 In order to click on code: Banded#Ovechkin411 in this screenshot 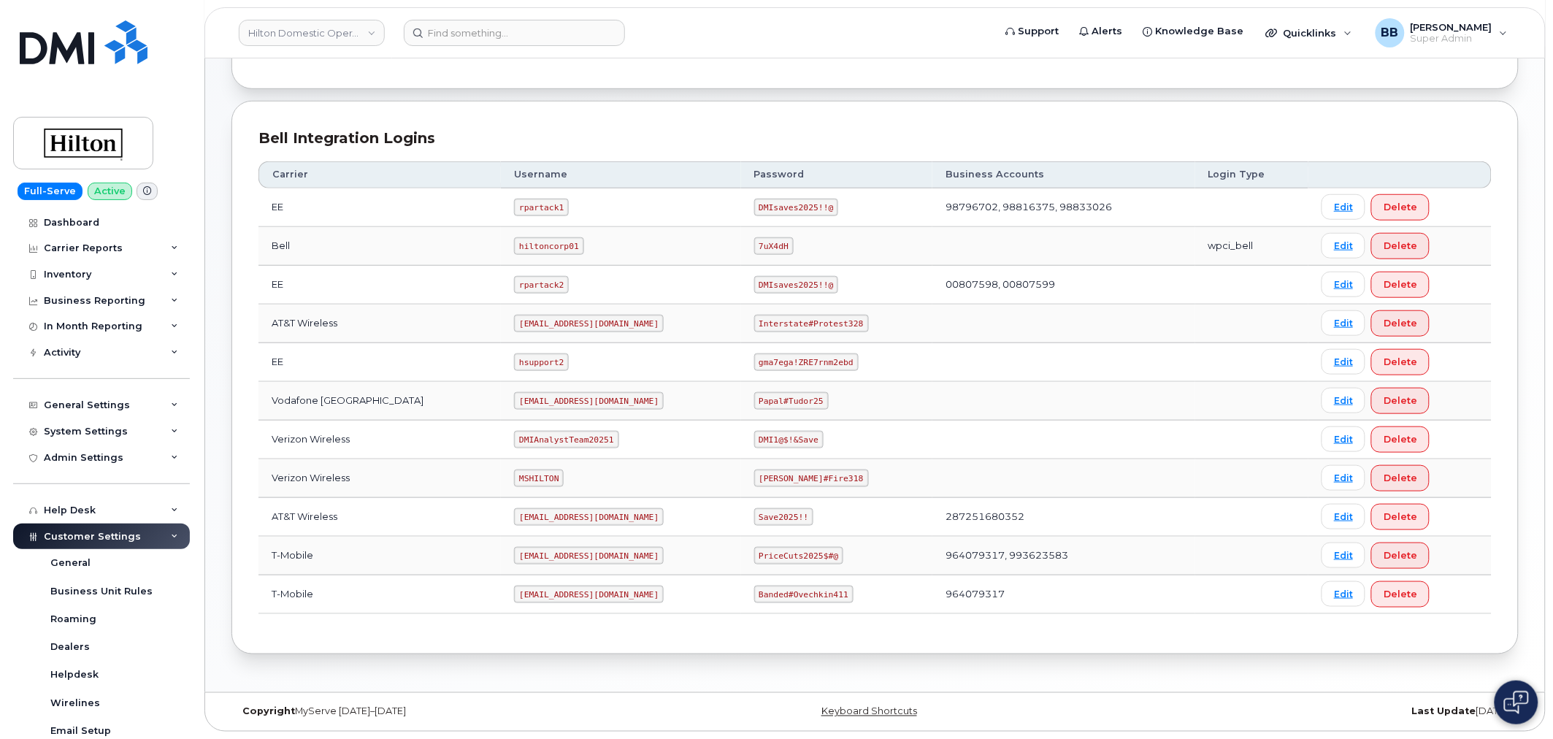, I will do `click(804, 595)`.